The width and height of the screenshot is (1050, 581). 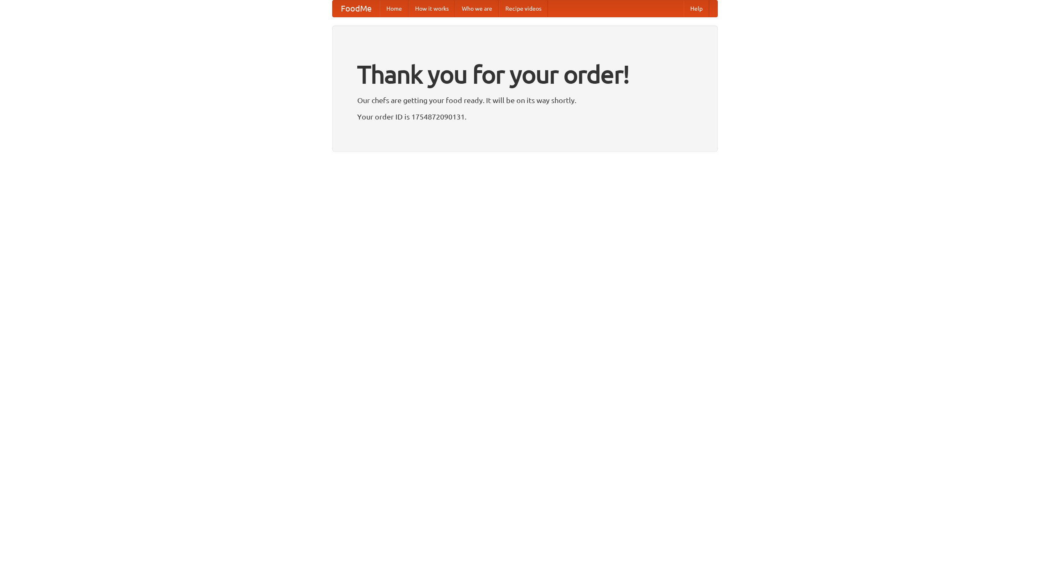 I want to click on p: Your order ID is 1754872090131., so click(x=525, y=117).